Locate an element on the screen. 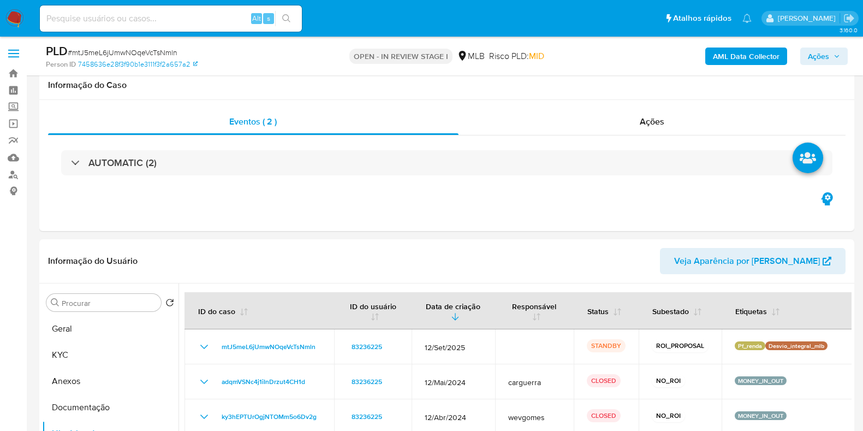 Image resolution: width=863 pixels, height=431 pixels. button: Anexos is located at coordinates (110, 381).